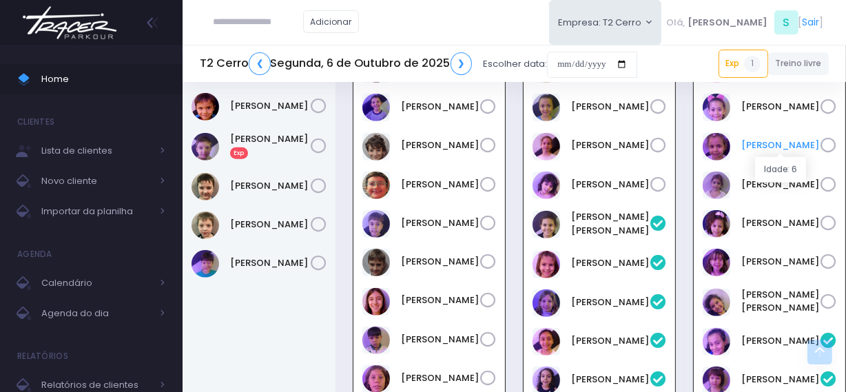  I want to click on img: Joana rojas Silveira, so click(716, 107).